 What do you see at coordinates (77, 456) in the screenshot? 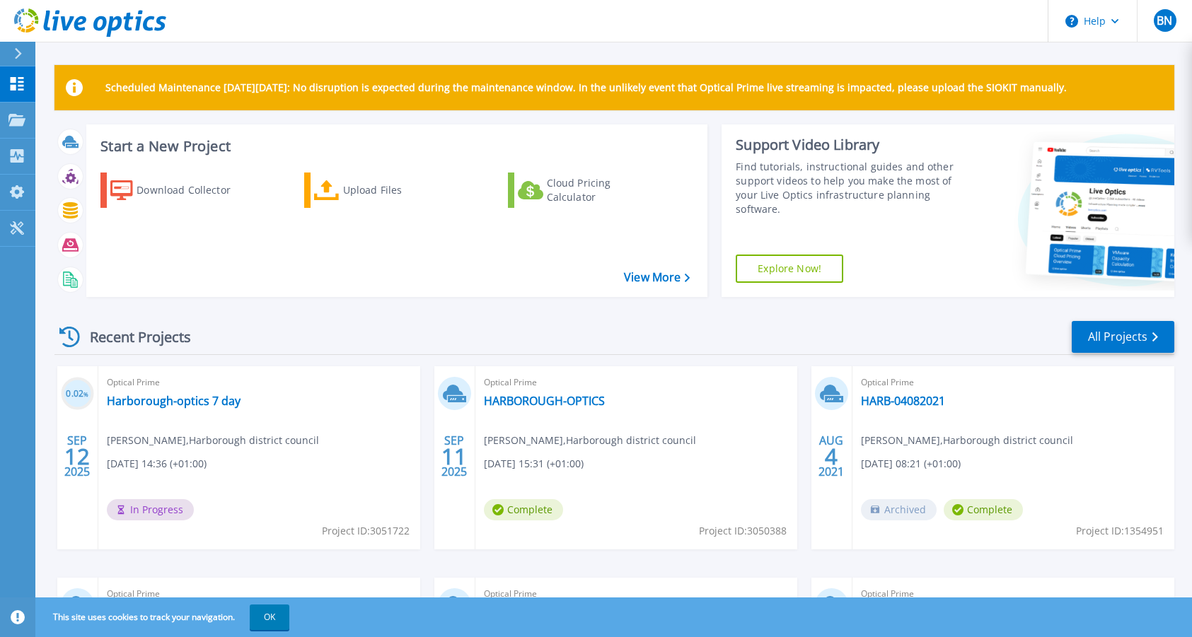
I see `span: 12` at bounding box center [77, 456].